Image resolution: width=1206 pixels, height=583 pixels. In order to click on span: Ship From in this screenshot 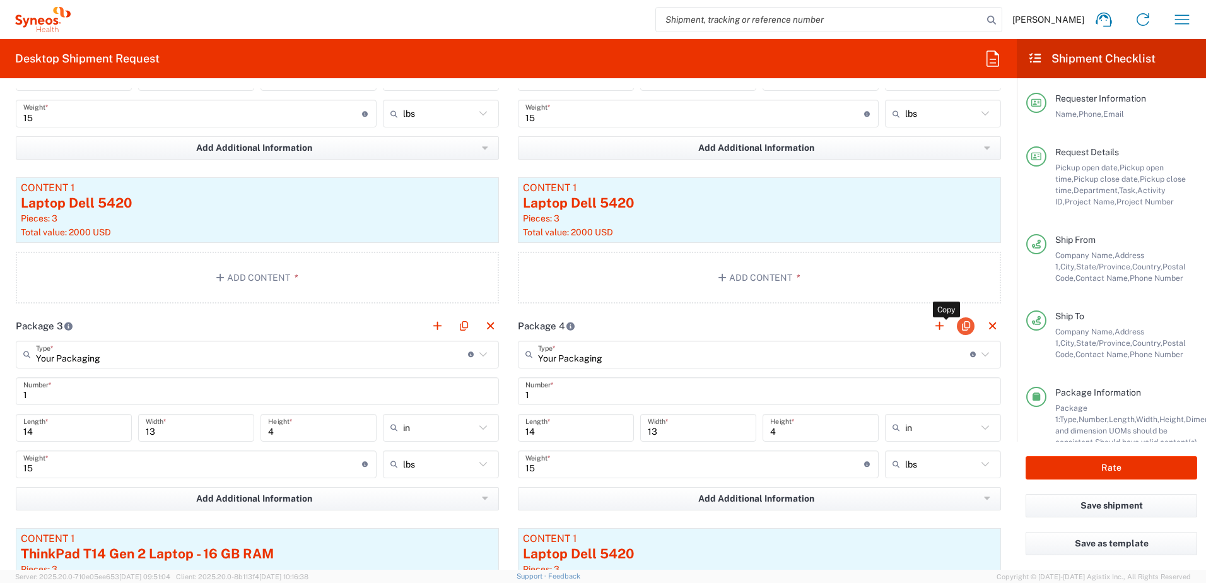, I will do `click(1076, 240)`.